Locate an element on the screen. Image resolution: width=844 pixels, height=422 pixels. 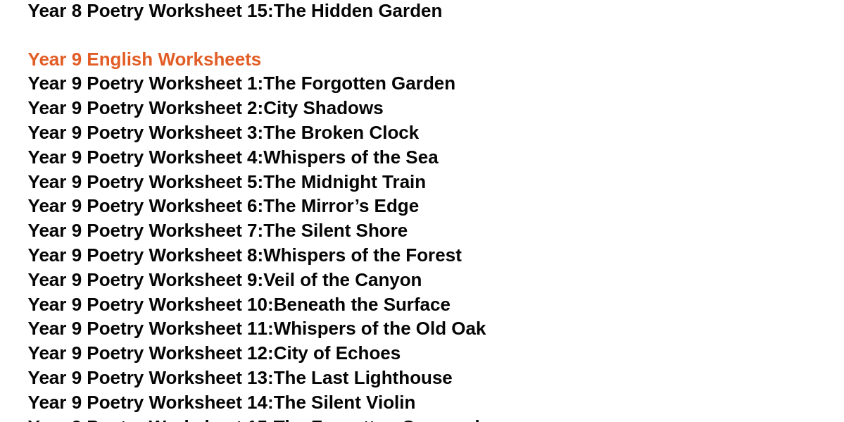
a: Year 9 Poetry Worksheet 8:Whispers of the Forest is located at coordinates (245, 255).